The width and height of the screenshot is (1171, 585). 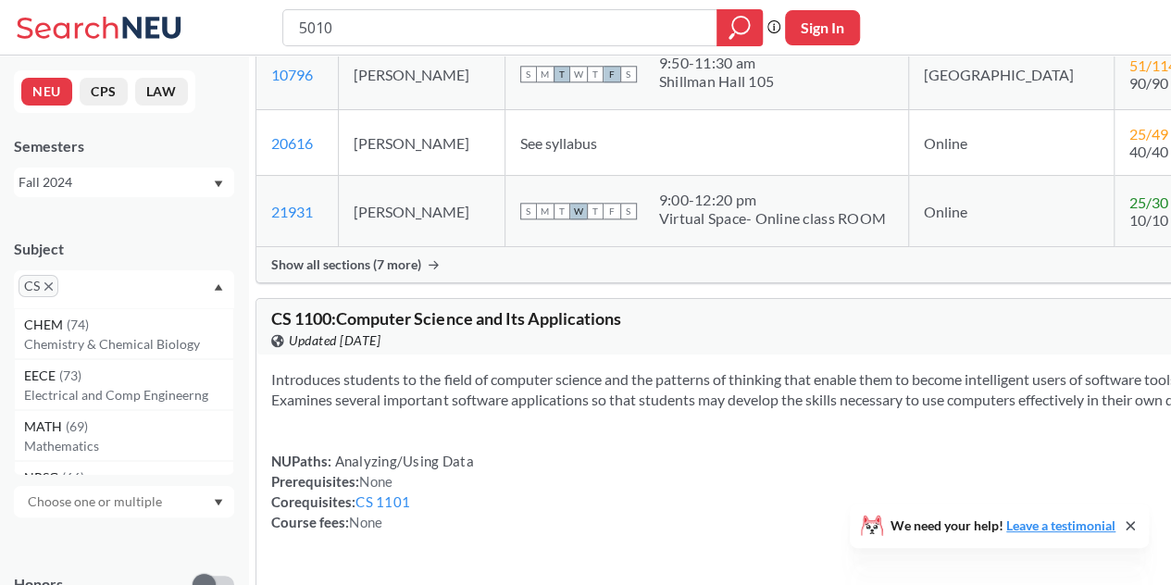 I want to click on span: Analyzing/Using Data, so click(x=402, y=461).